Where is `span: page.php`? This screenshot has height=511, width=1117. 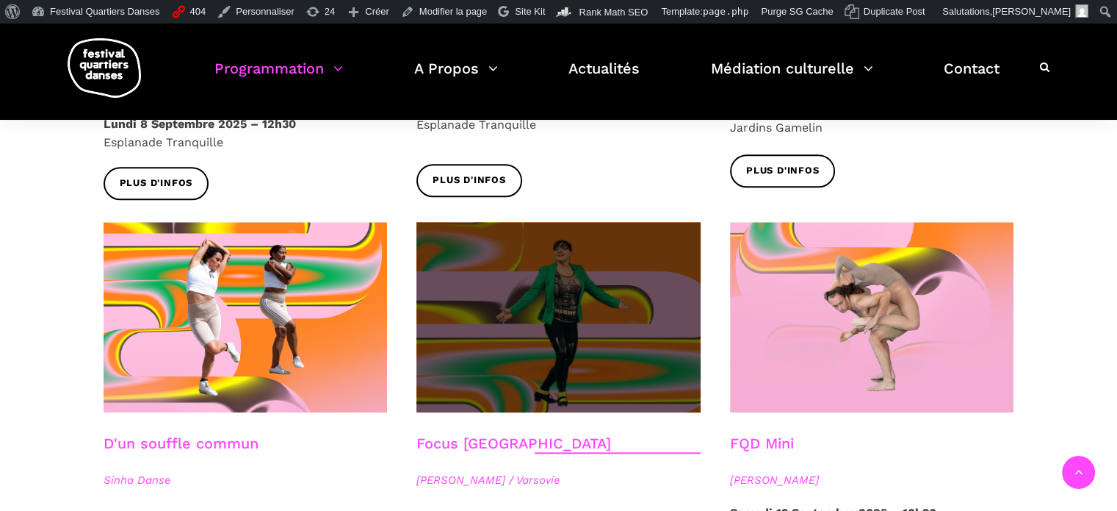 span: page.php is located at coordinates (726, 11).